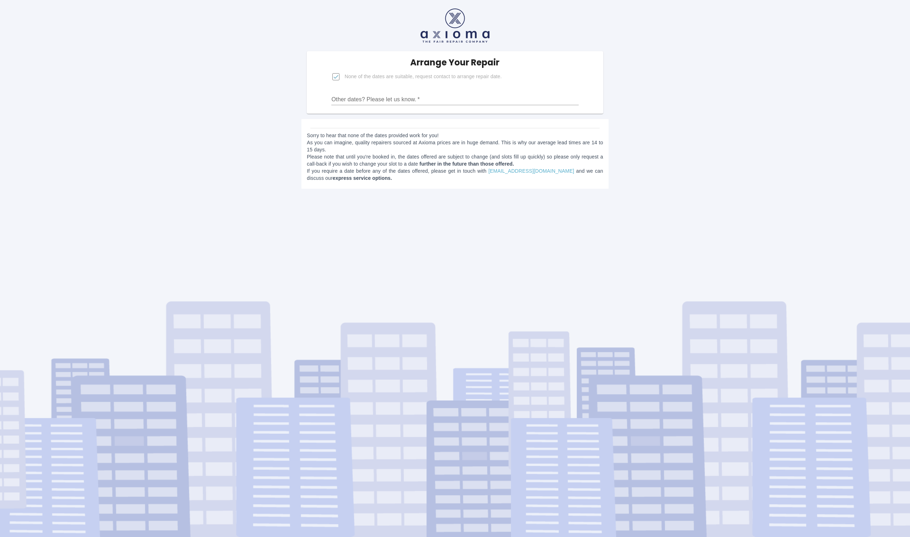 This screenshot has height=537, width=910. Describe the element at coordinates (455, 26) in the screenshot. I see `img: axioma` at that location.